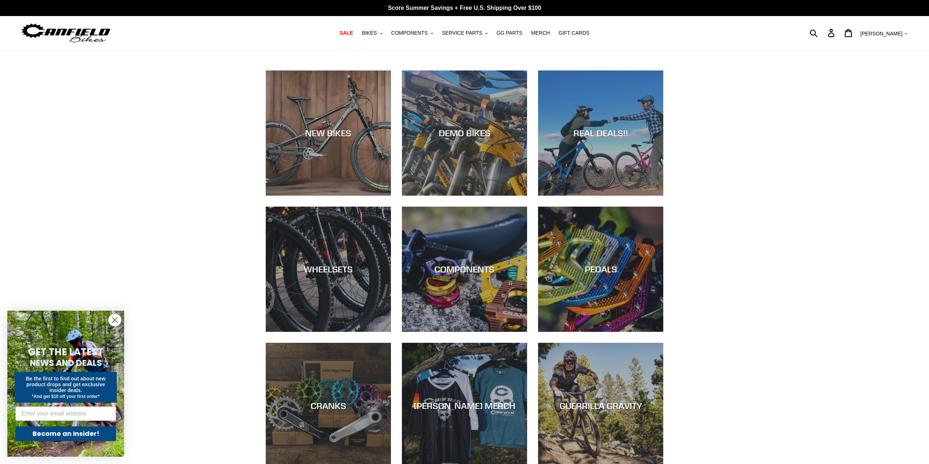 This screenshot has height=464, width=929. Describe the element at coordinates (66, 434) in the screenshot. I see `button: Become an Insider!` at that location.